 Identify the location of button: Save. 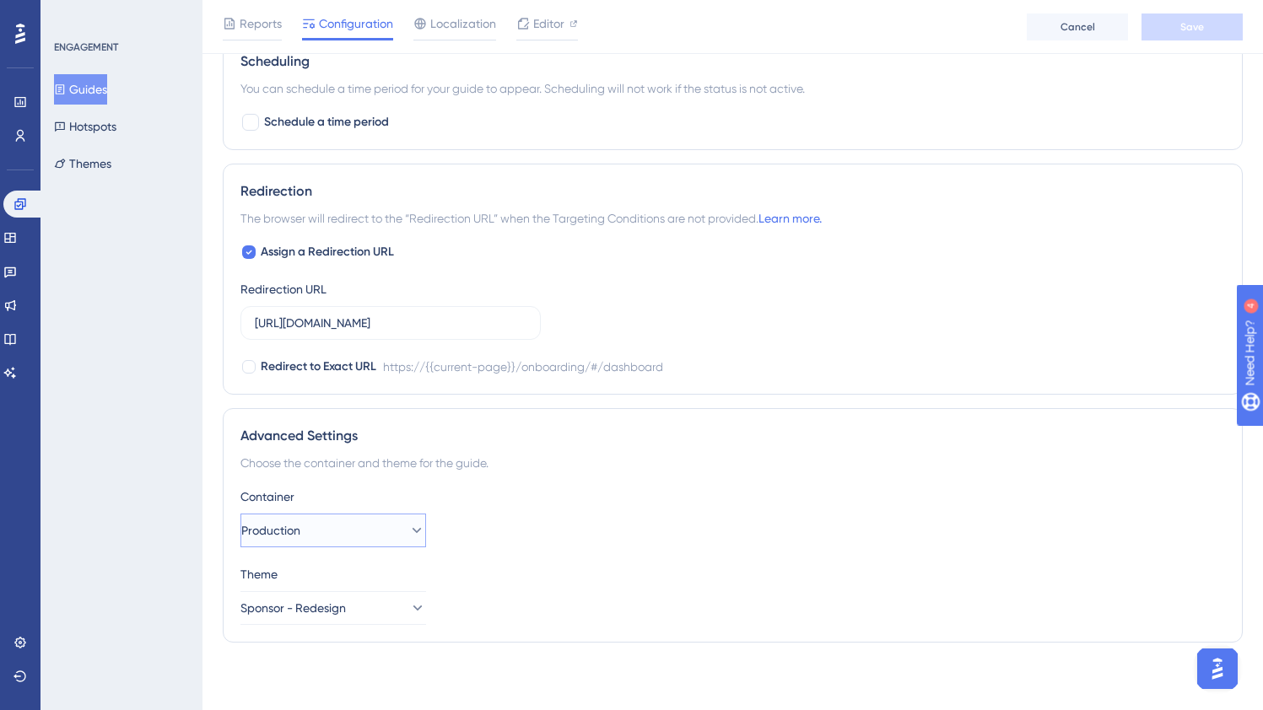
(1192, 27).